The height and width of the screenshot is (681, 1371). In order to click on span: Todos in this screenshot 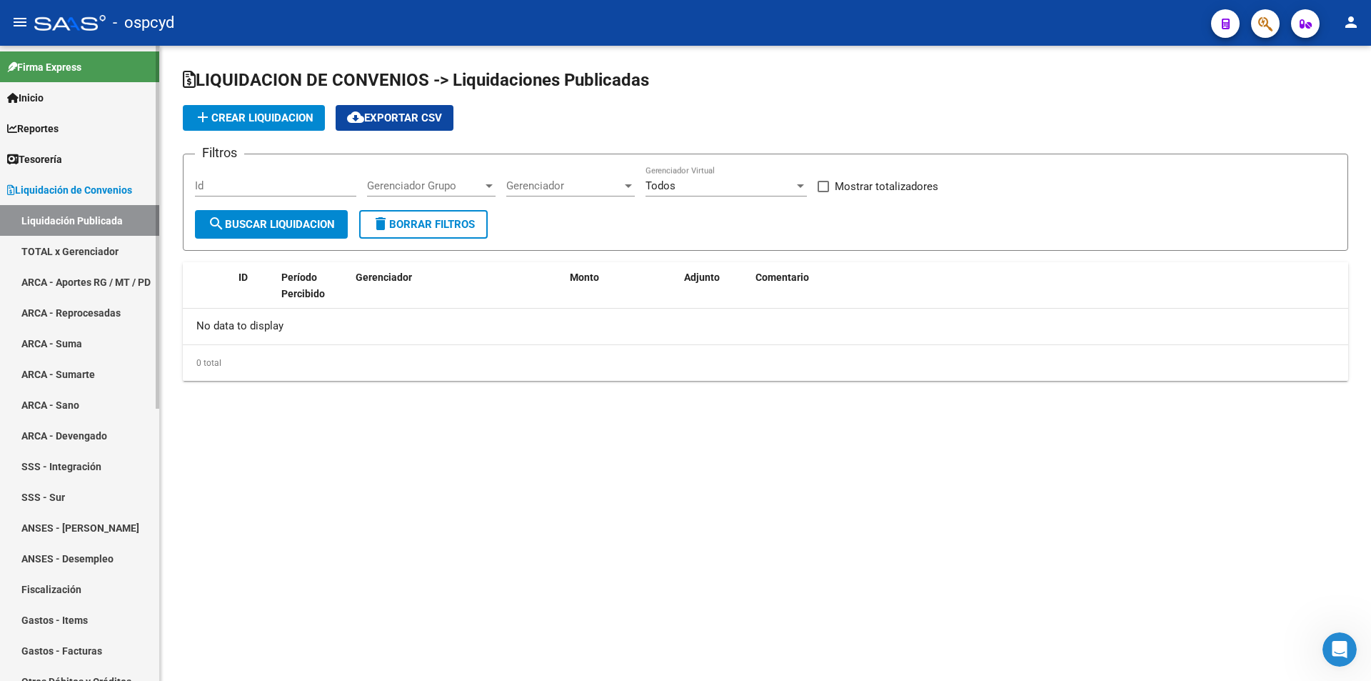, I will do `click(661, 186)`.